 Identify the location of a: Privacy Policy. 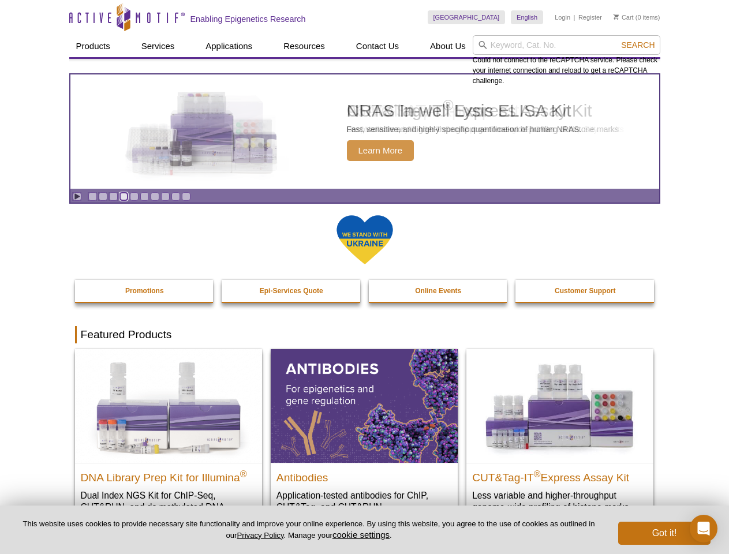
(260, 535).